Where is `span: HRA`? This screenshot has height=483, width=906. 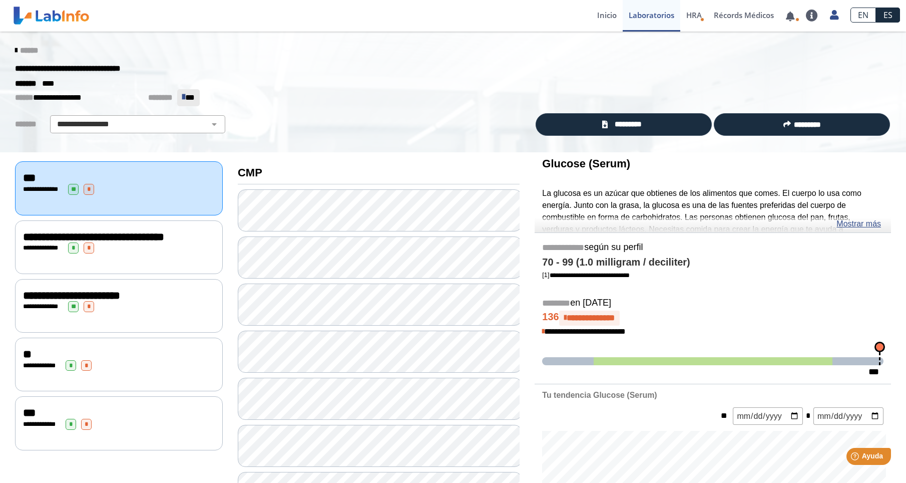
span: HRA is located at coordinates (694, 15).